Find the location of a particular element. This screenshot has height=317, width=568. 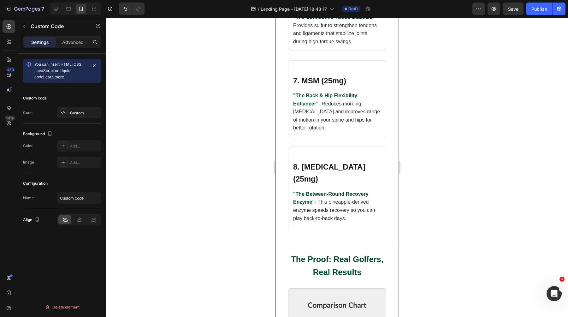

img: Comparison chart of Generic Supplements vs SwingFree is located at coordinates (61, 288).